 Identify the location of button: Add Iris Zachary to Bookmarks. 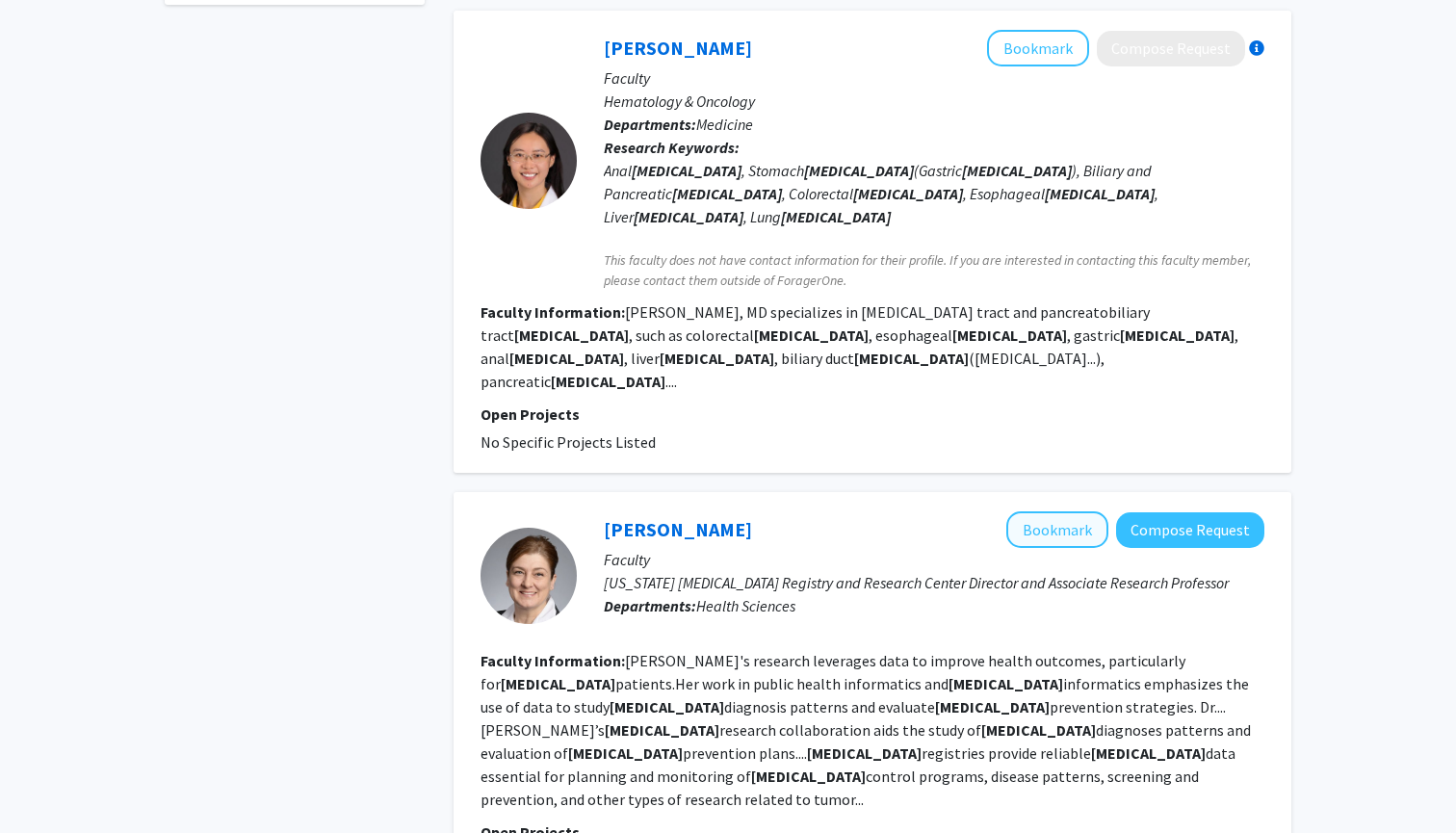
(1057, 530).